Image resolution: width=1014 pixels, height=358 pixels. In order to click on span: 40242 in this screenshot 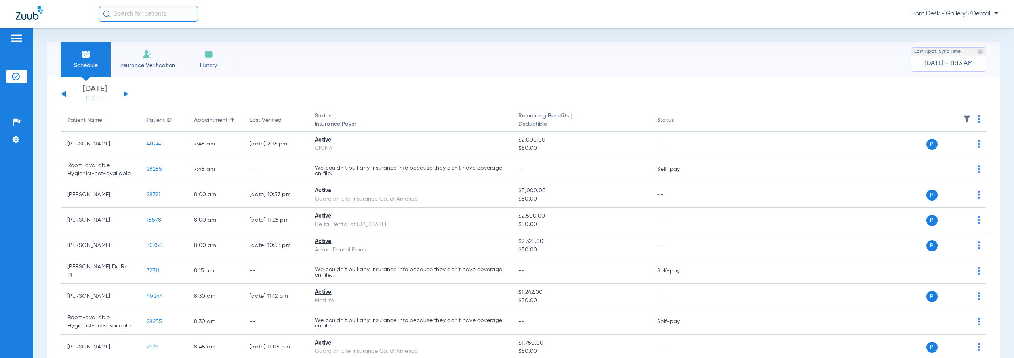, I will do `click(155, 144)`.